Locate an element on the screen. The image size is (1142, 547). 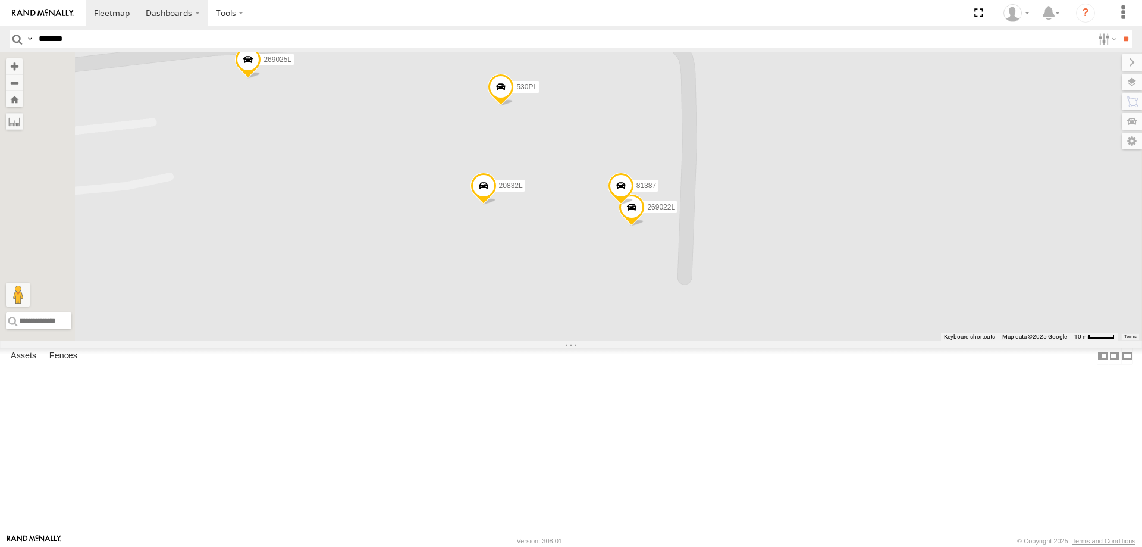
label: Fences is located at coordinates (63, 356).